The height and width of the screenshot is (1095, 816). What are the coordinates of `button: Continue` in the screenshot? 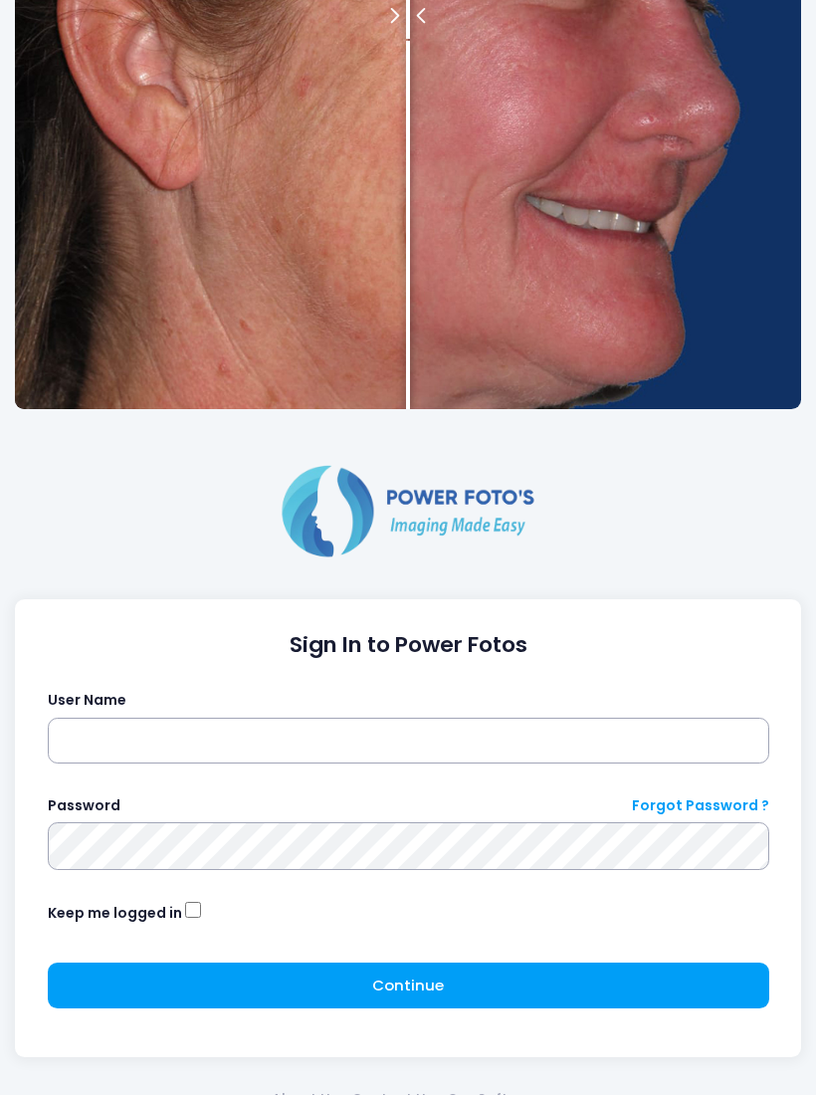 It's located at (408, 986).